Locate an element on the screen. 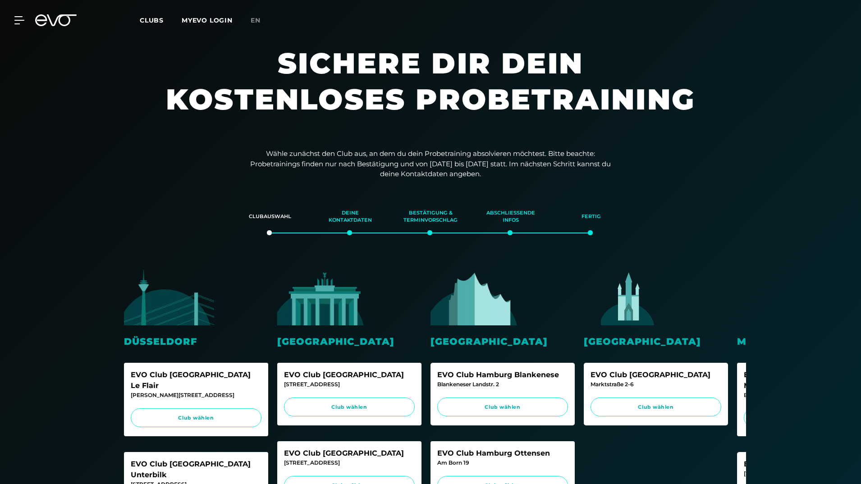 This screenshot has height=484, width=861. div: EVO Club Hamburg Ottensen is located at coordinates (503, 454).